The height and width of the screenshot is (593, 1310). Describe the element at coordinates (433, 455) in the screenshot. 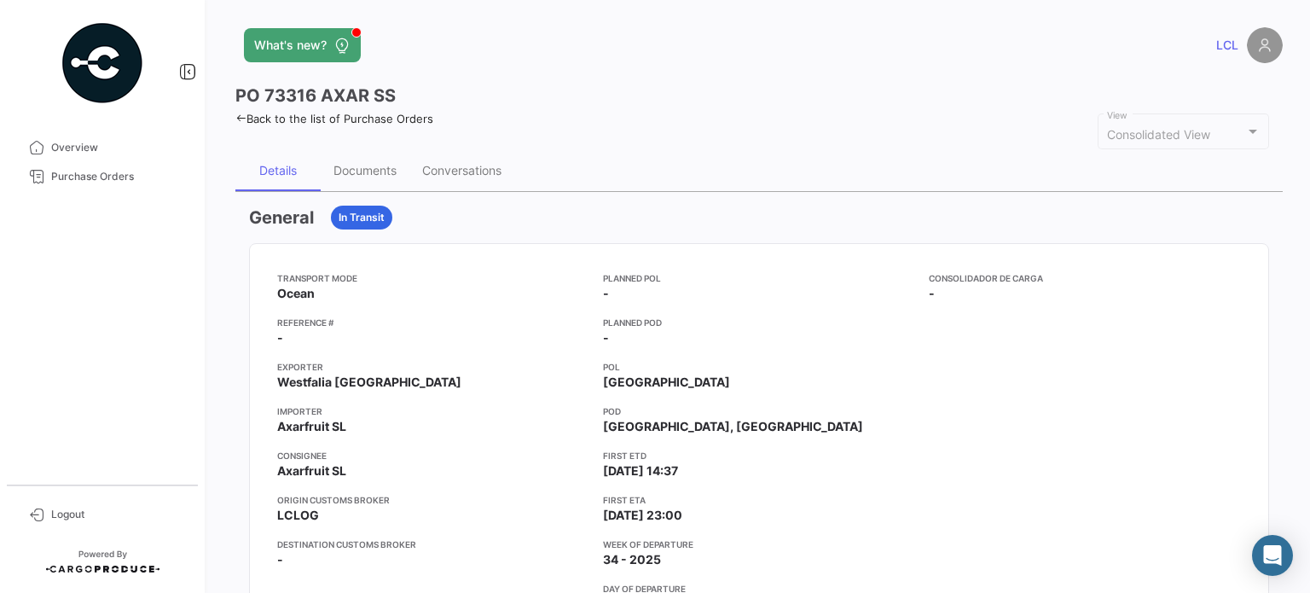

I see `app-card-info-title: Consignee` at that location.